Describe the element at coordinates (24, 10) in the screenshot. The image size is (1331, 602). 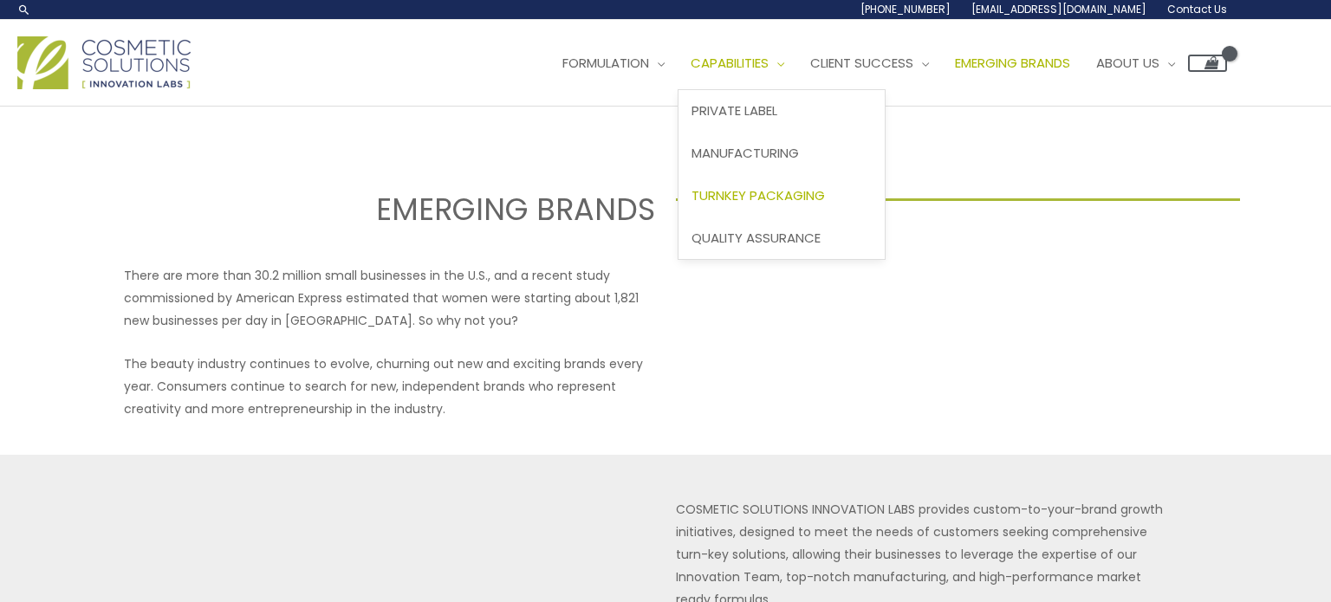
I see `a: Search icon link` at that location.